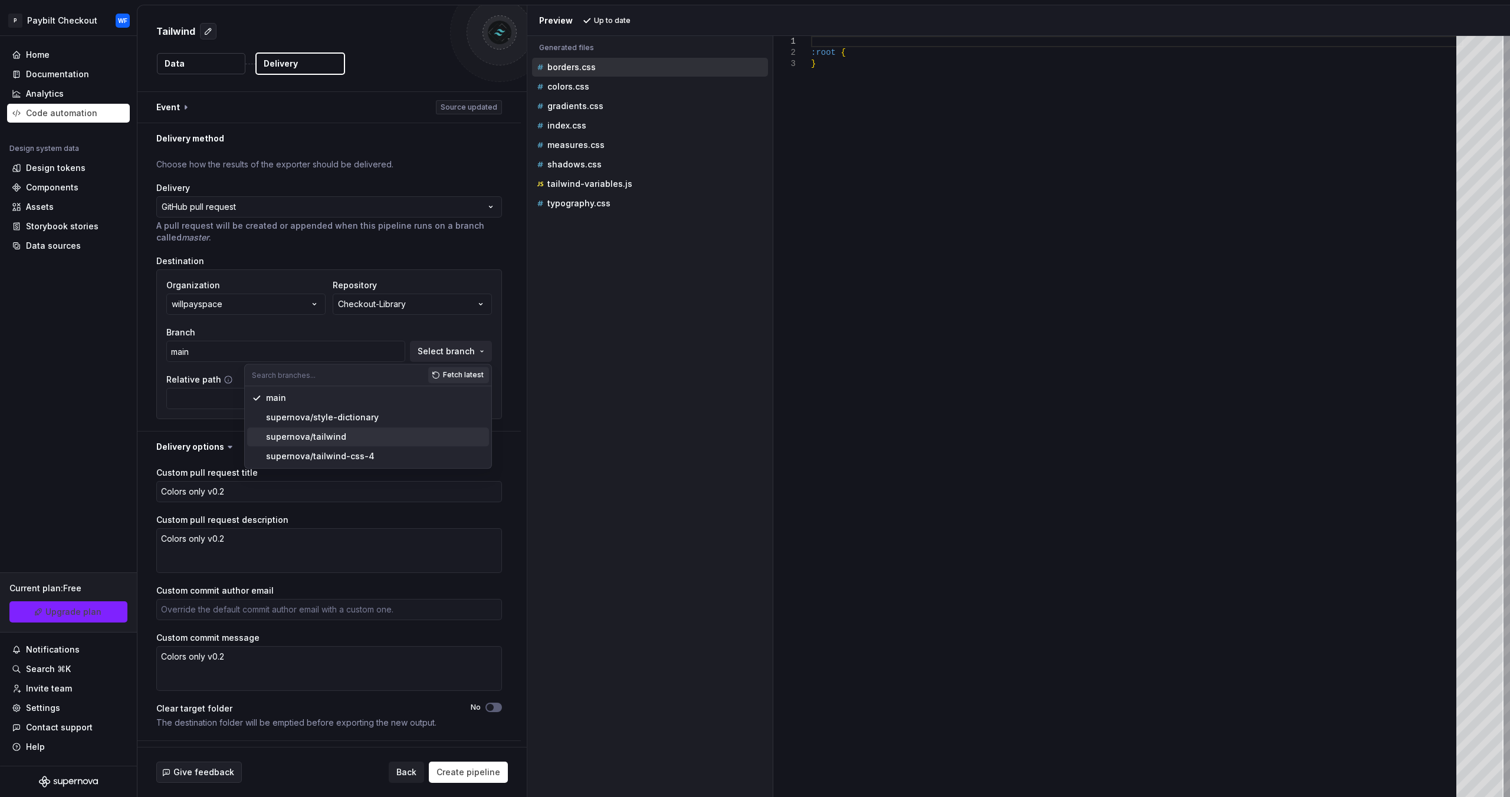 This screenshot has height=797, width=1510. Describe the element at coordinates (57, 74) in the screenshot. I see `div: Documentation` at that location.